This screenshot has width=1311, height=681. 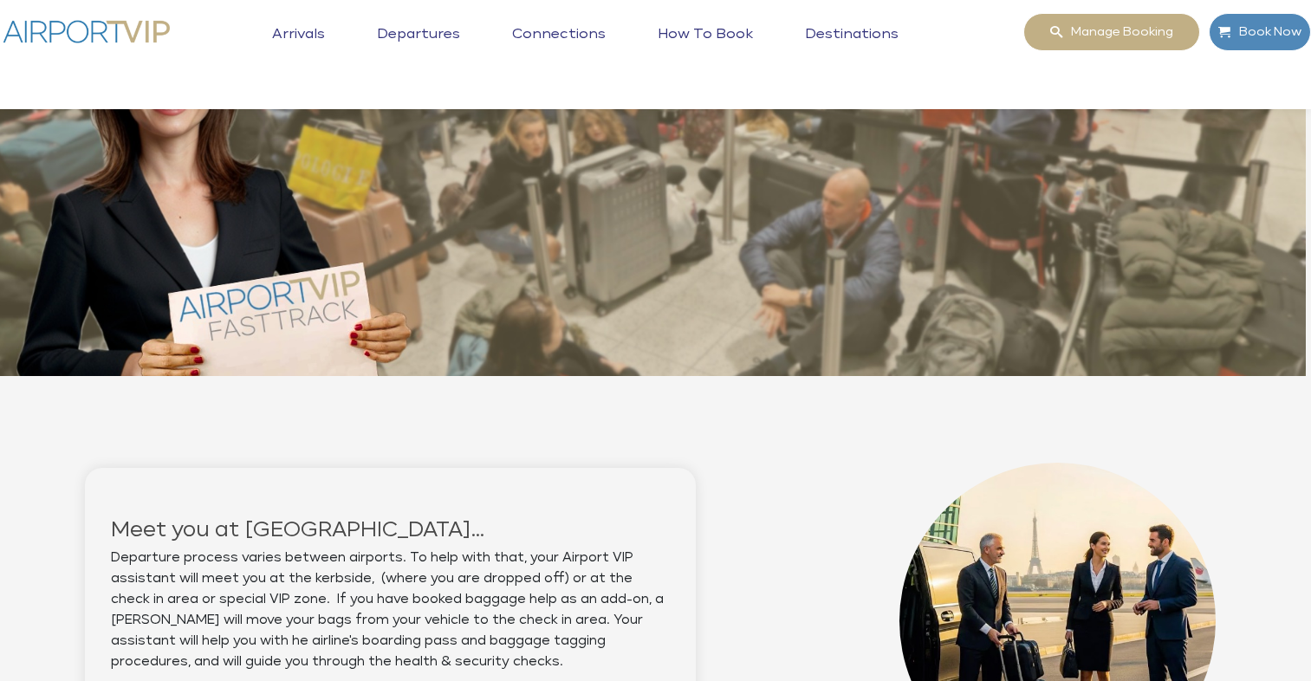 What do you see at coordinates (1112, 32) in the screenshot?
I see `a: Manage booking` at bounding box center [1112, 32].